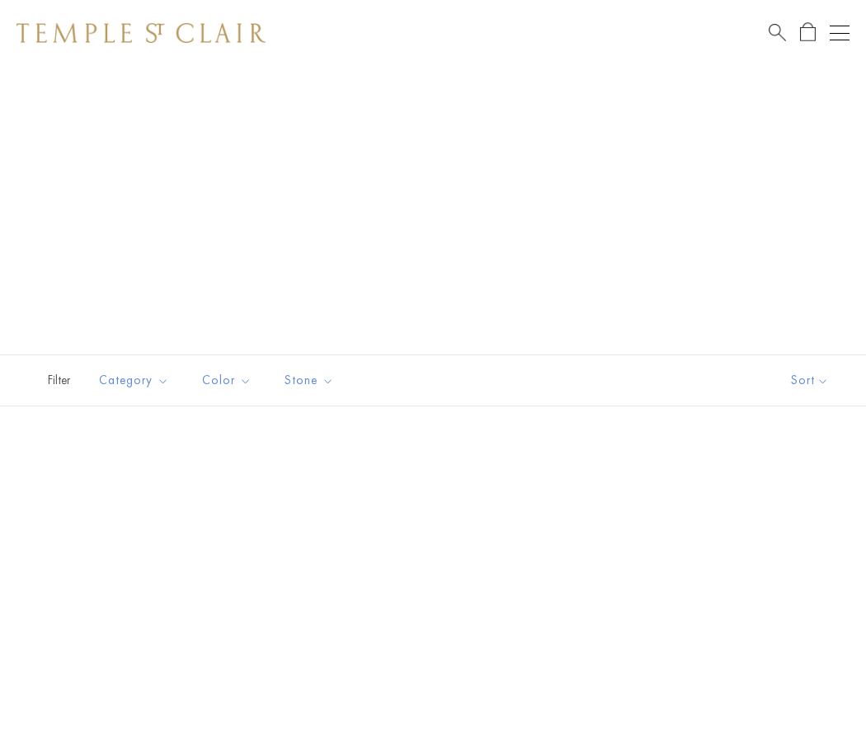 The image size is (866, 732). I want to click on button: Color, so click(227, 380).